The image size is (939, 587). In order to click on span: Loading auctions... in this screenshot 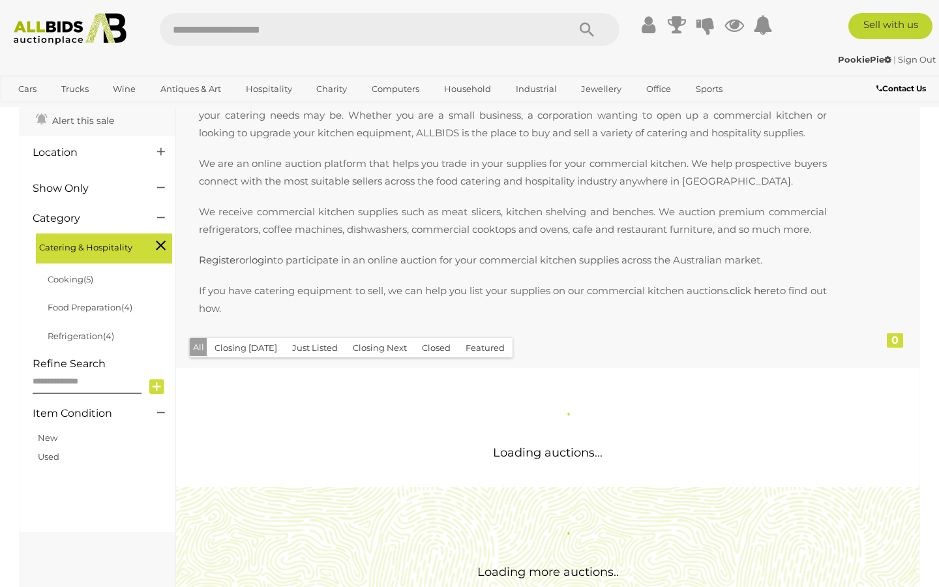, I will do `click(548, 452)`.